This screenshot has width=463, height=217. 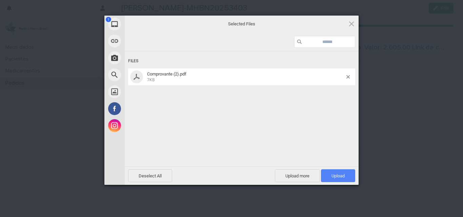 What do you see at coordinates (242, 24) in the screenshot?
I see `span: Selected Files` at bounding box center [242, 24].